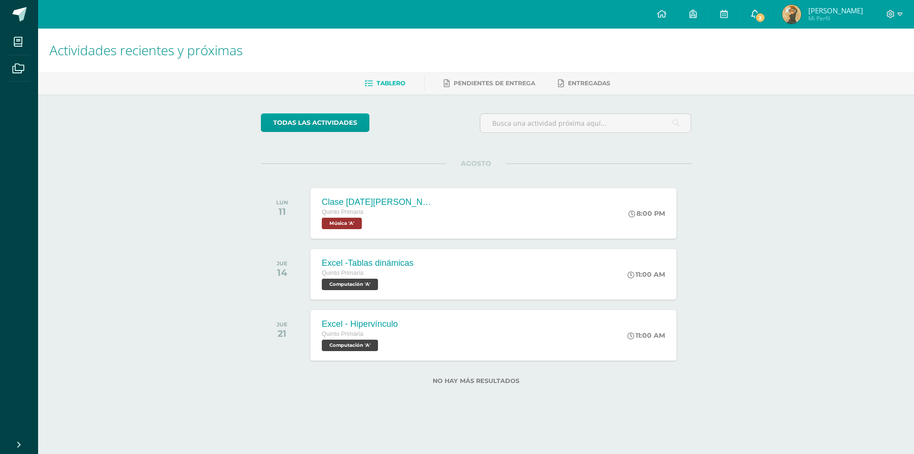 This screenshot has width=914, height=454. I want to click on a: Tablero, so click(385, 83).